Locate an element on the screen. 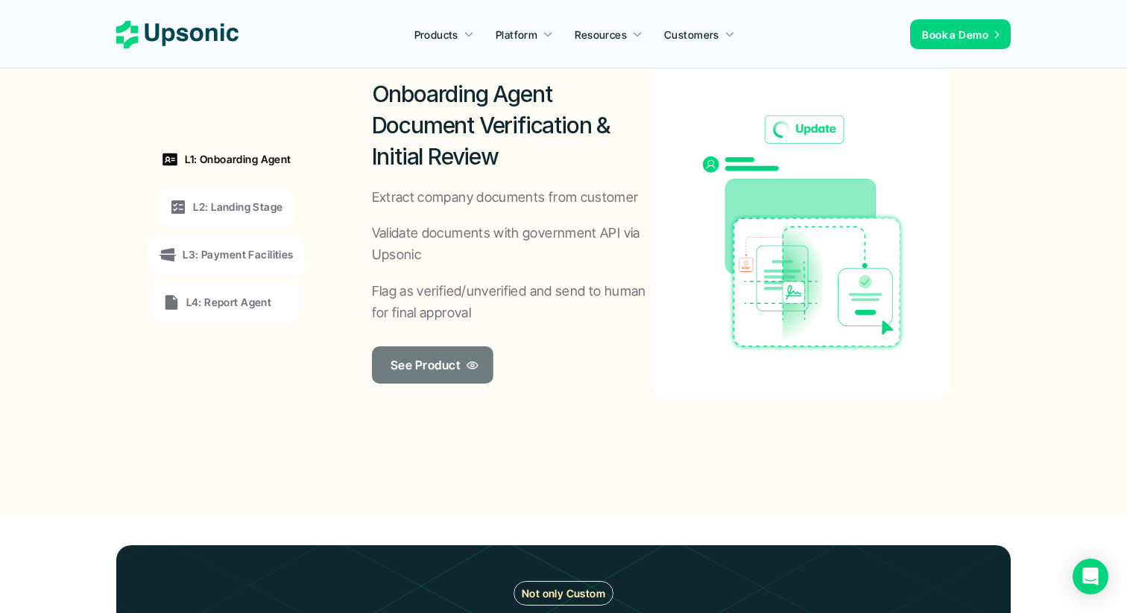  p: Products is located at coordinates (436, 34).